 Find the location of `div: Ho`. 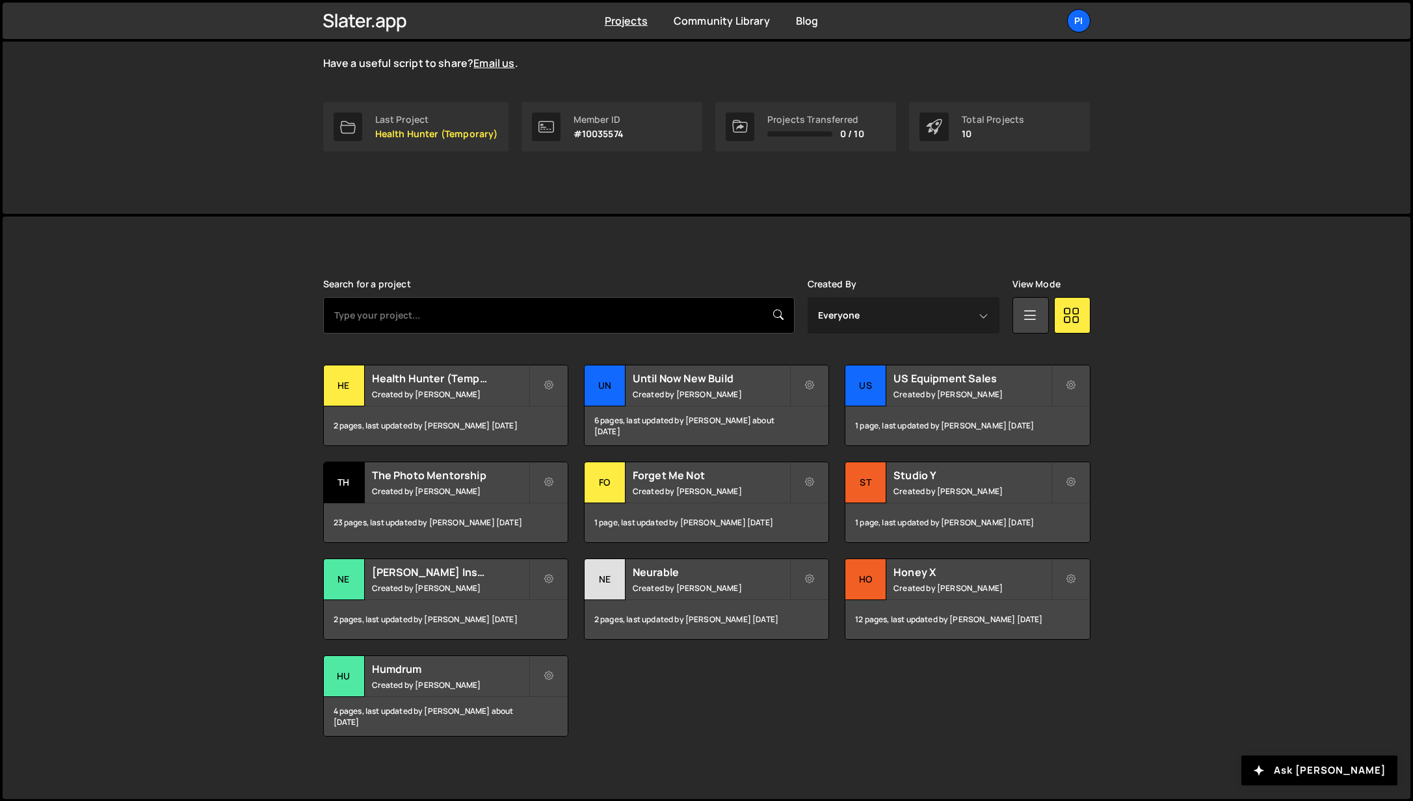

div: Ho is located at coordinates (866, 580).